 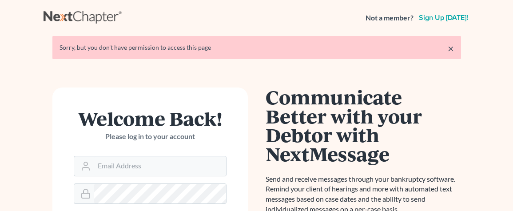 I want to click on h1: Communicate Better with your Debtor with NextMessage, so click(x=364, y=125).